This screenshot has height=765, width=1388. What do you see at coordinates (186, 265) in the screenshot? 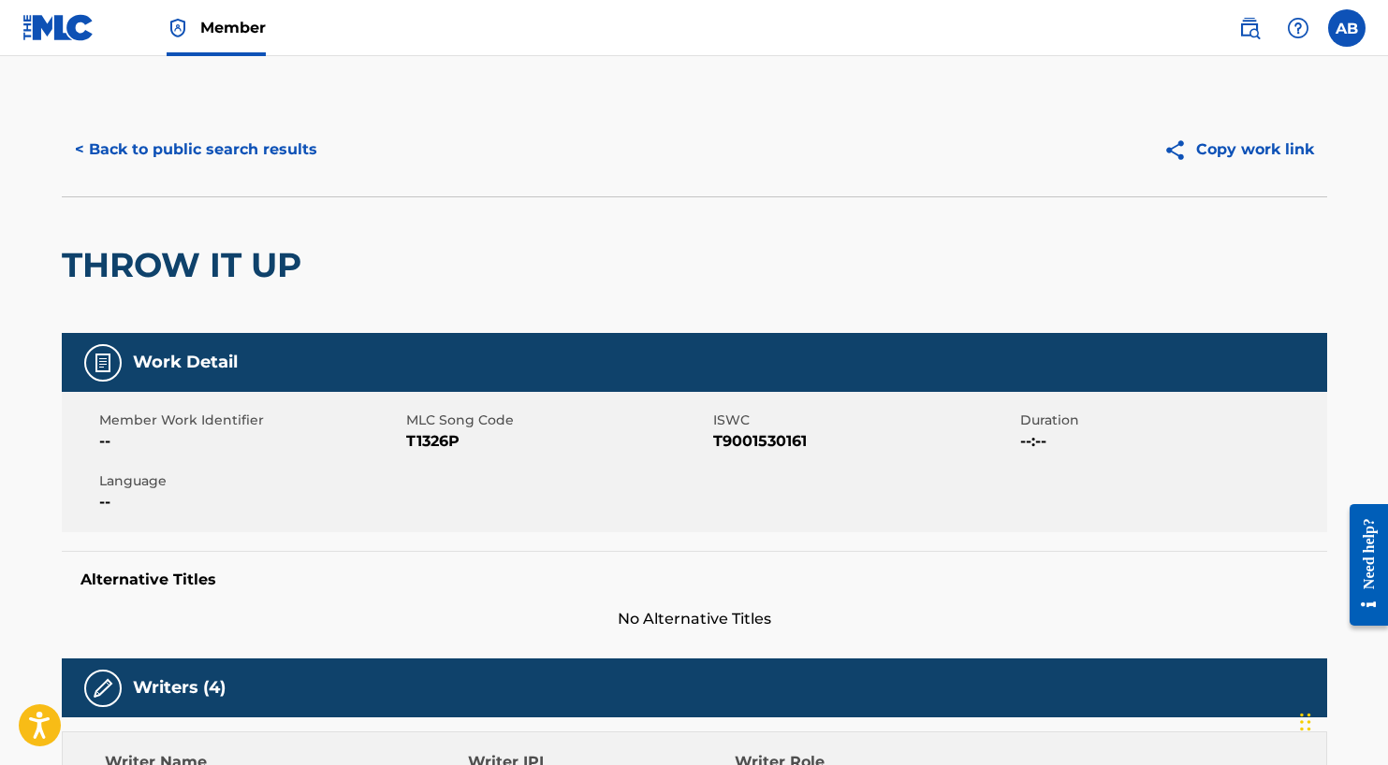
I see `h2: THROW IT UP` at bounding box center [186, 265].